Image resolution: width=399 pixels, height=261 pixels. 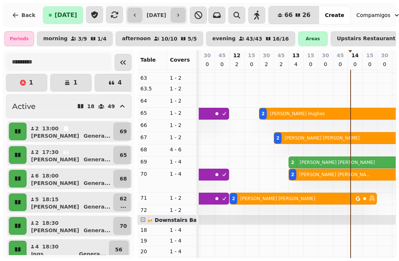 What do you see at coordinates (24, 15) in the screenshot?
I see `button: Back` at bounding box center [24, 15].